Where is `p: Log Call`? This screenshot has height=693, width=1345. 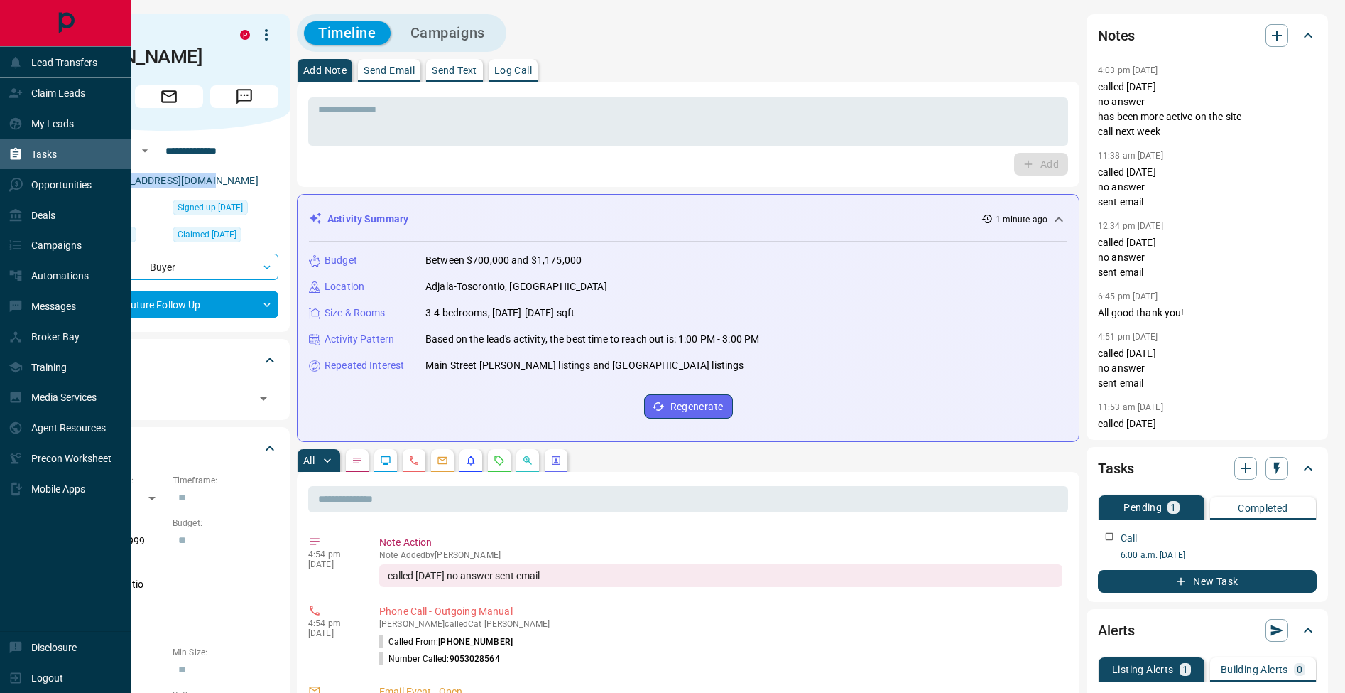 p: Log Call is located at coordinates (513, 70).